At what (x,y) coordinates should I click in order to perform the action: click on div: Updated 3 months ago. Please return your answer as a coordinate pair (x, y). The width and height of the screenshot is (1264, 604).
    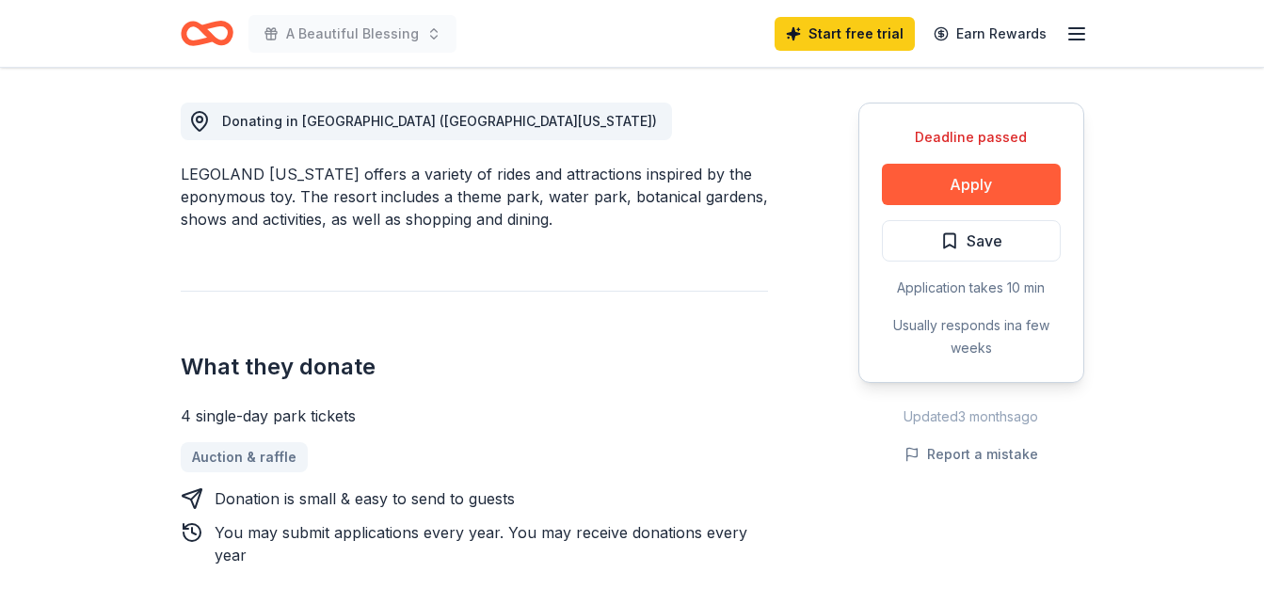
    Looking at the image, I should click on (971, 417).